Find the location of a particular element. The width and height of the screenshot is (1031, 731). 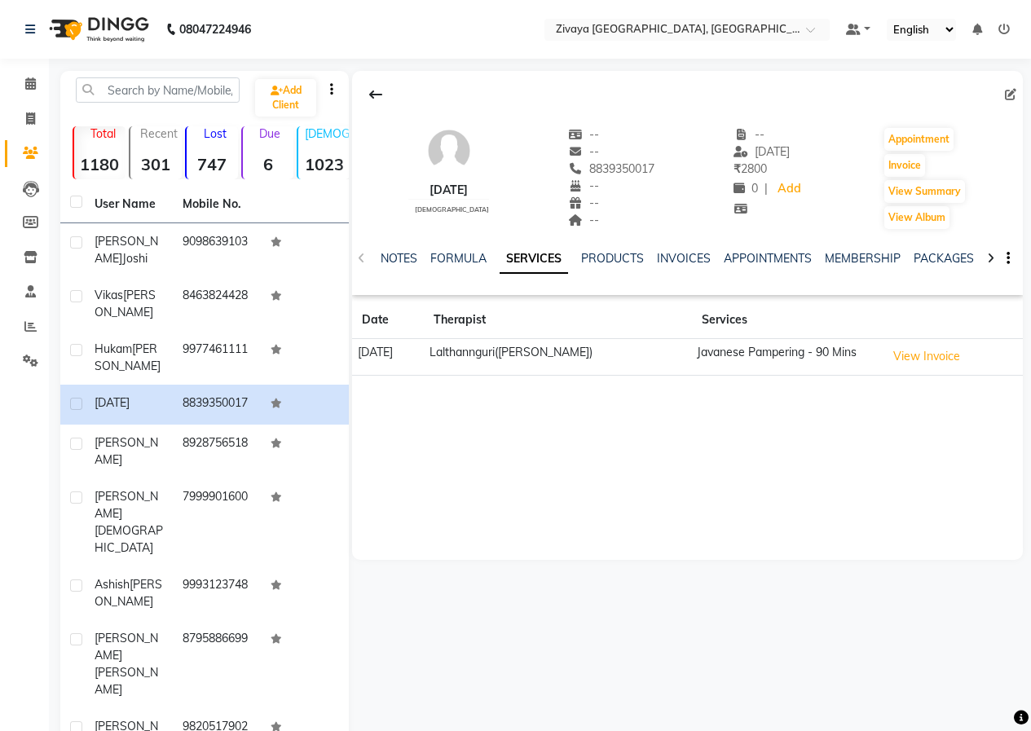

a: Add Client is located at coordinates (285, 98).